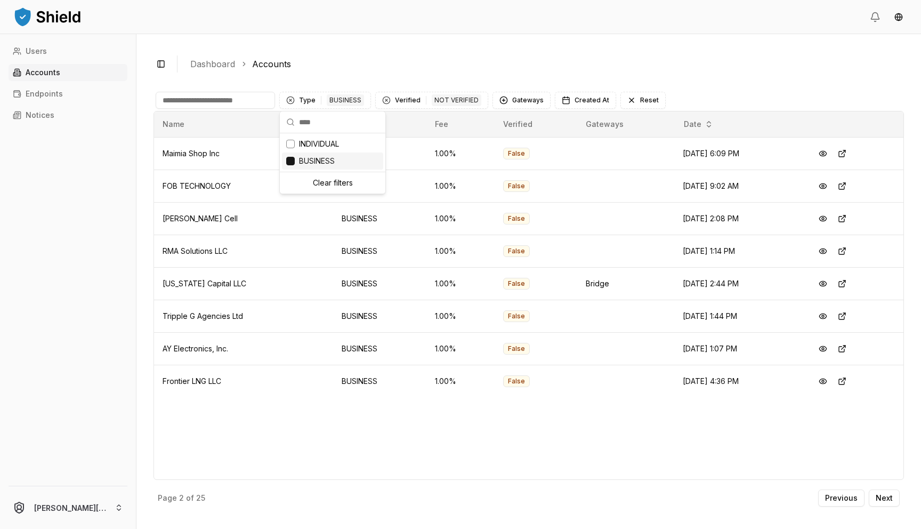 The width and height of the screenshot is (921, 529). Describe the element at coordinates (521, 100) in the screenshot. I see `button: Gateways` at that location.